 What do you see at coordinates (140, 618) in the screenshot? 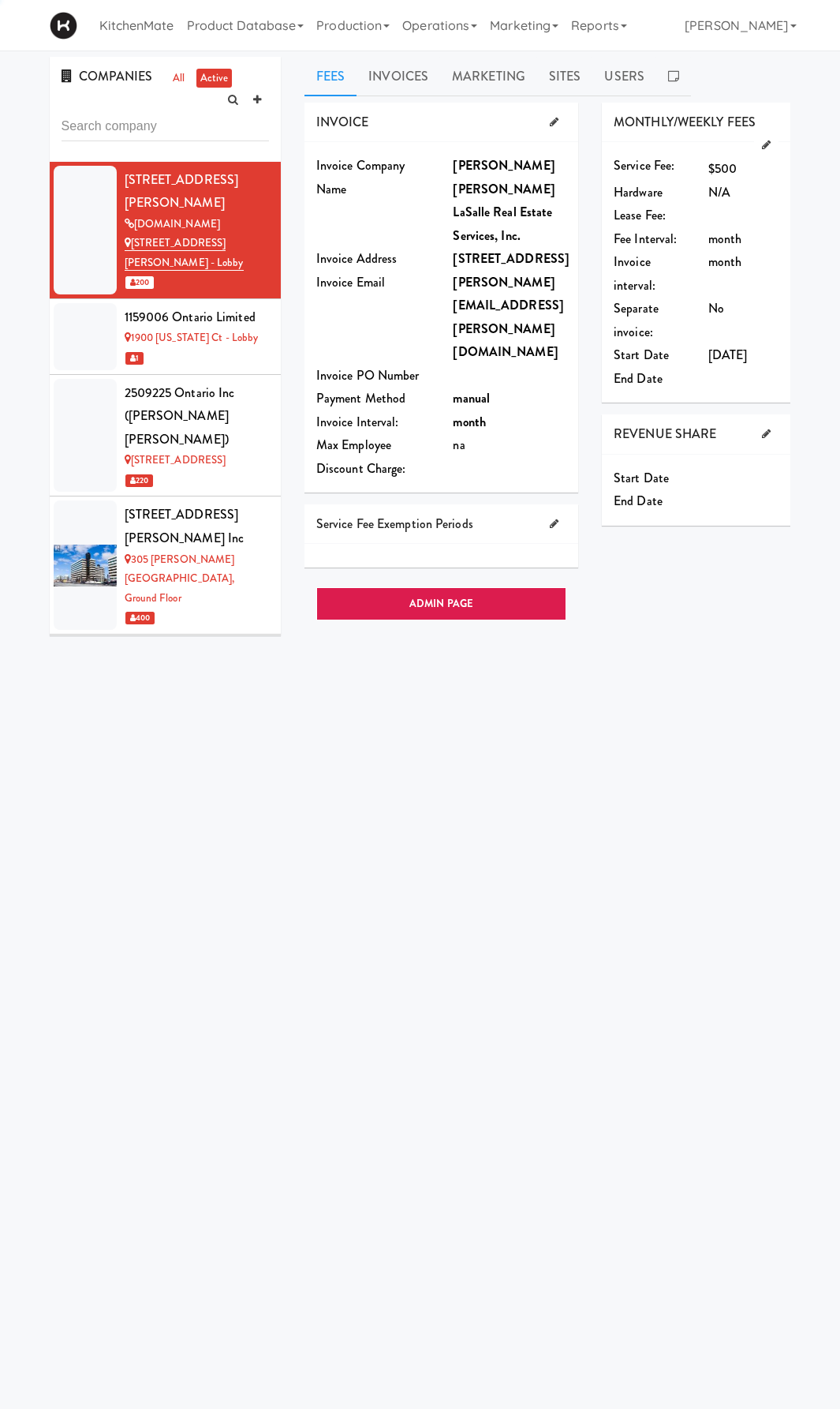
I see `span: 400` at bounding box center [140, 618].